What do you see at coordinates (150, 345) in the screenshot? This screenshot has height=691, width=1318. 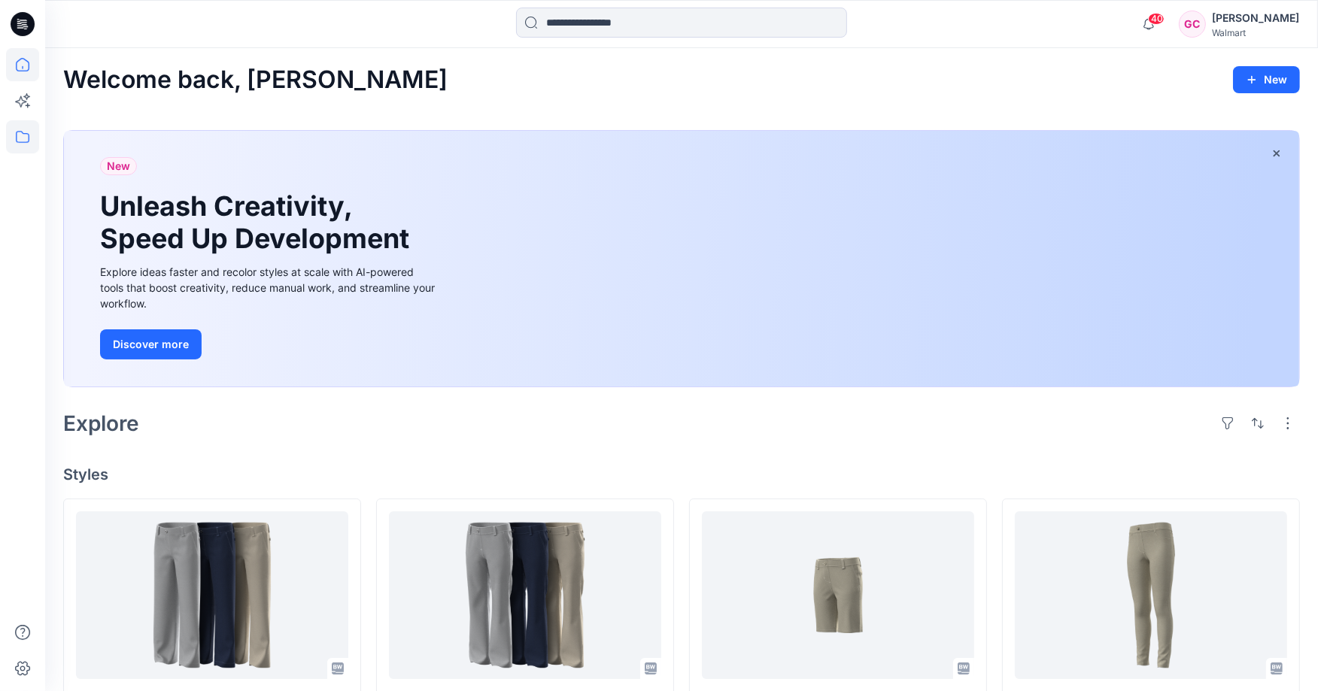 I see `button: Discover more` at bounding box center [150, 345].